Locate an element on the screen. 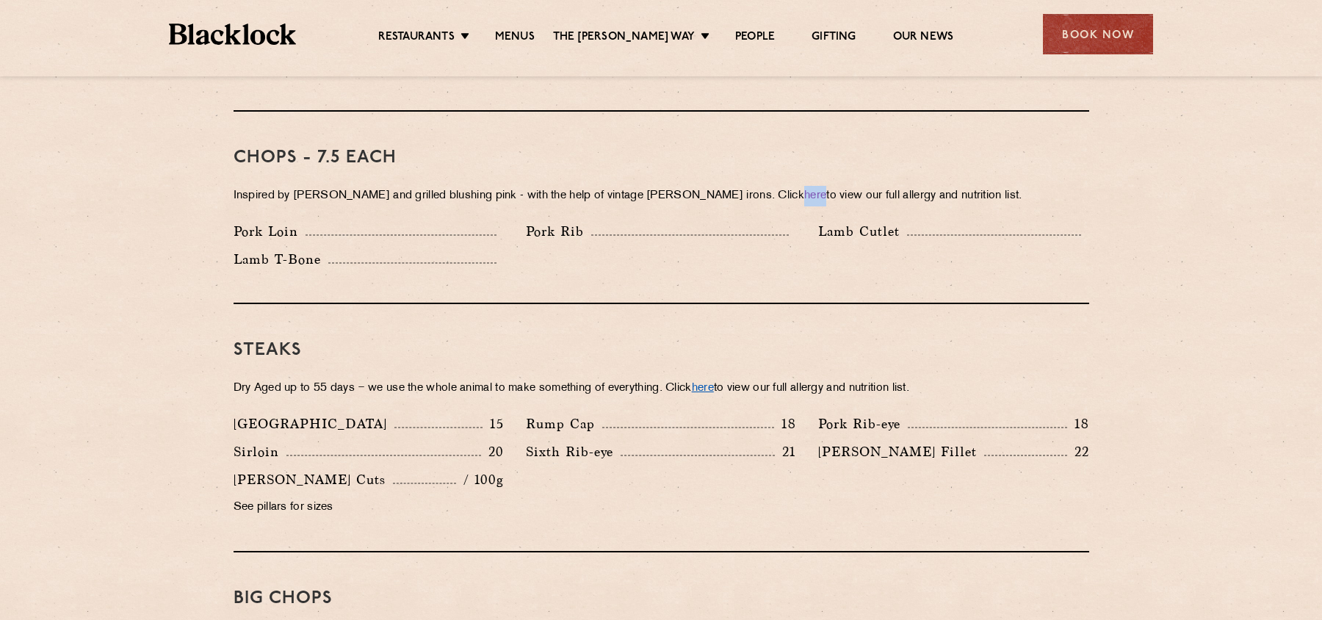 The image size is (1322, 620). p: 20 is located at coordinates (492, 452).